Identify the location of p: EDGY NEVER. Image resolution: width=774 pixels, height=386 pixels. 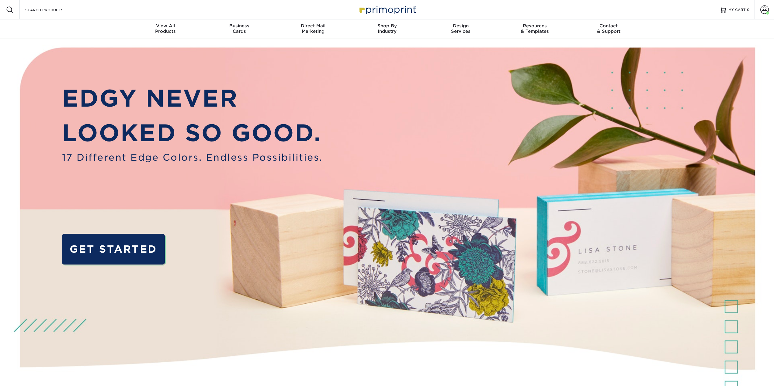
(192, 99).